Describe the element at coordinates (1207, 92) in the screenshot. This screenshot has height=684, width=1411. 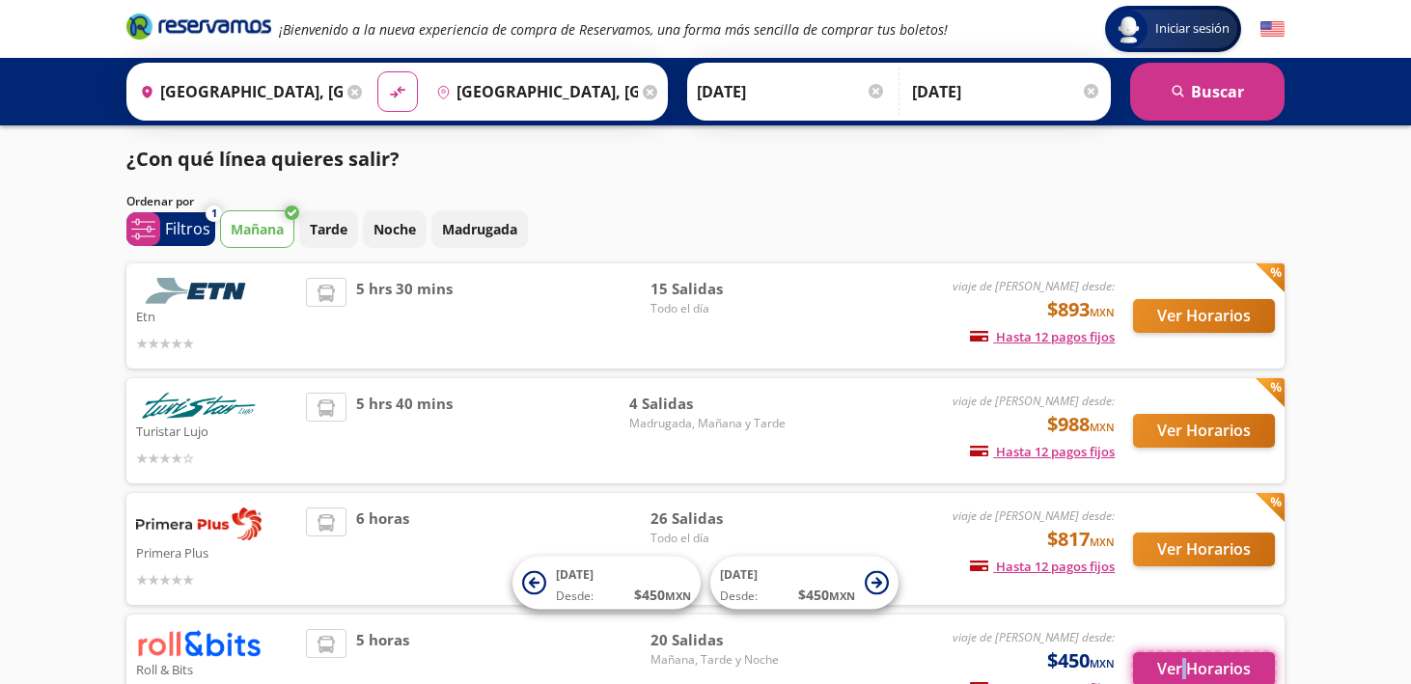
I see `button: Buscar` at that location.